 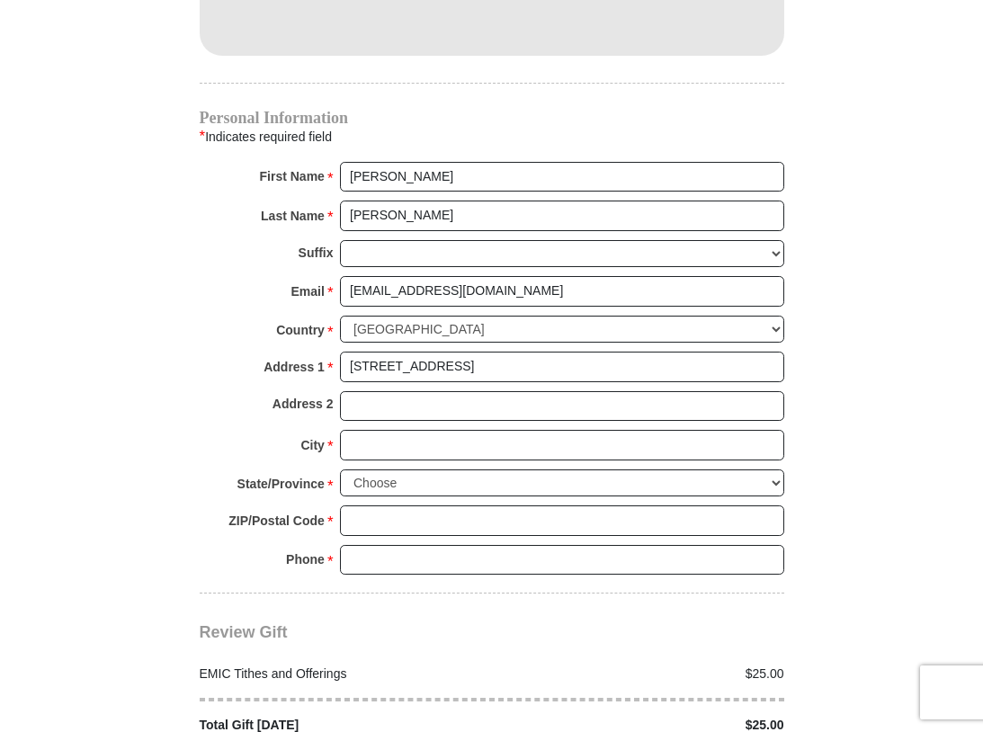 What do you see at coordinates (276, 521) in the screenshot?
I see `strong: ZIP/Postal Code` at bounding box center [276, 521].